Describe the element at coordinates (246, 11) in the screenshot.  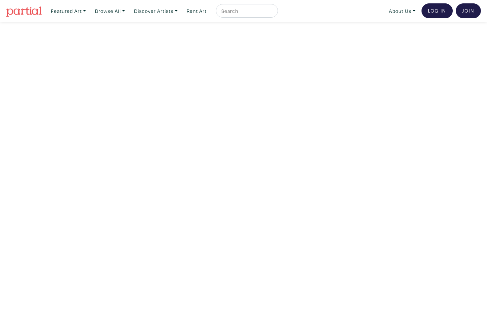
I see `input: Search` at that location.